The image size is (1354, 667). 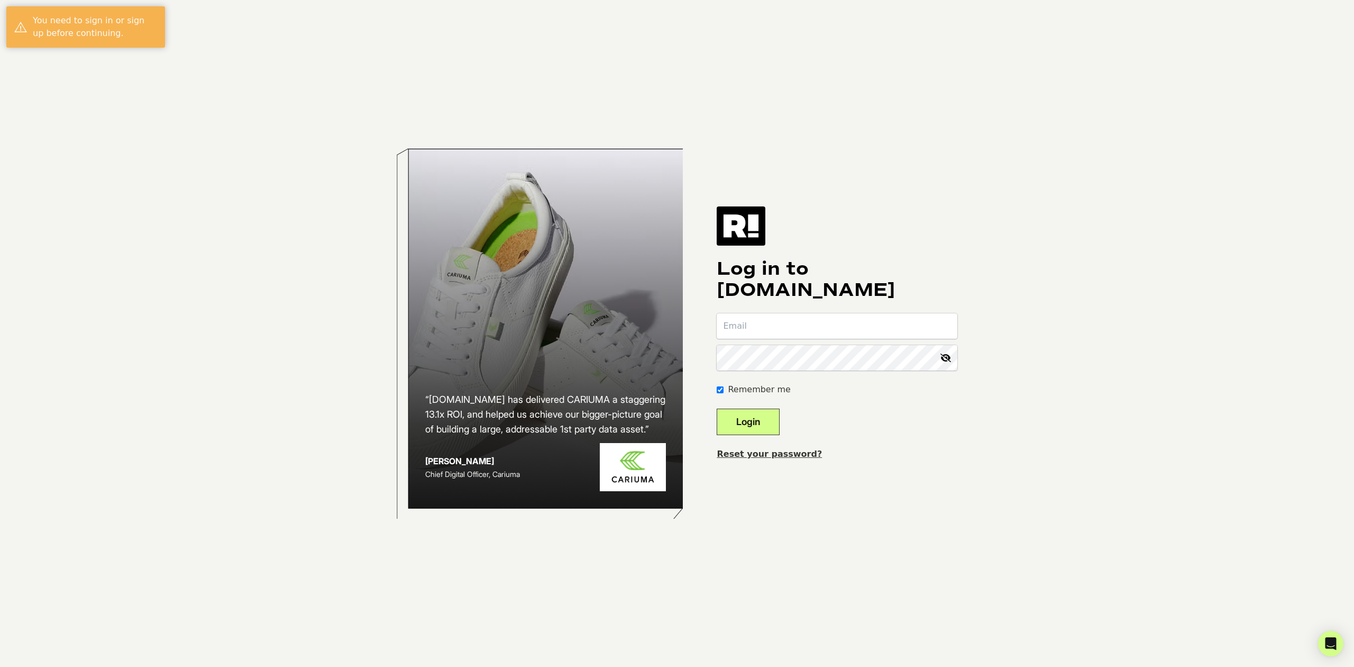 What do you see at coordinates (95, 27) in the screenshot?
I see `div: You need to sign in or sign up before continuing.` at bounding box center [95, 27].